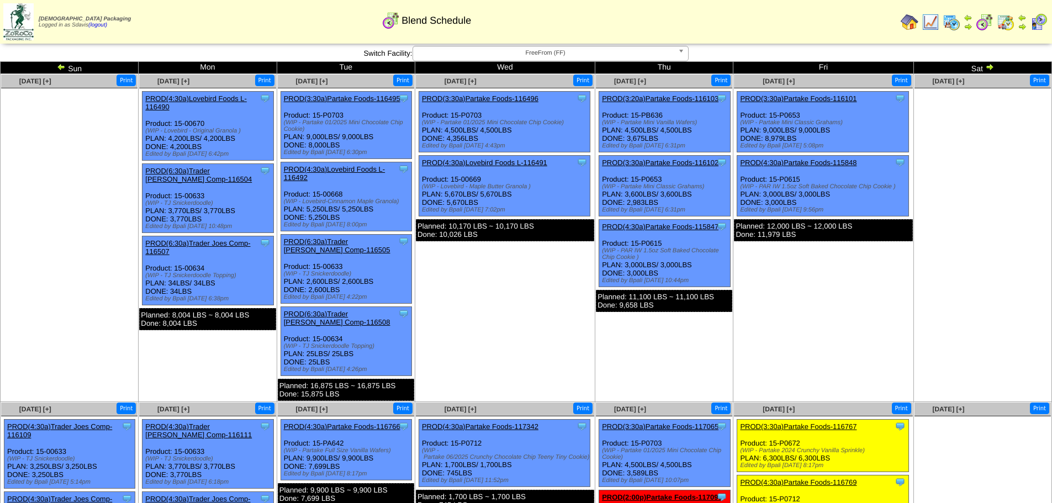 Image resolution: width=1052 pixels, height=503 pixels. I want to click on div: Planned: 8,004 LBS ~ 8,004 LBS Done: 8,004 LBS, so click(207, 319).